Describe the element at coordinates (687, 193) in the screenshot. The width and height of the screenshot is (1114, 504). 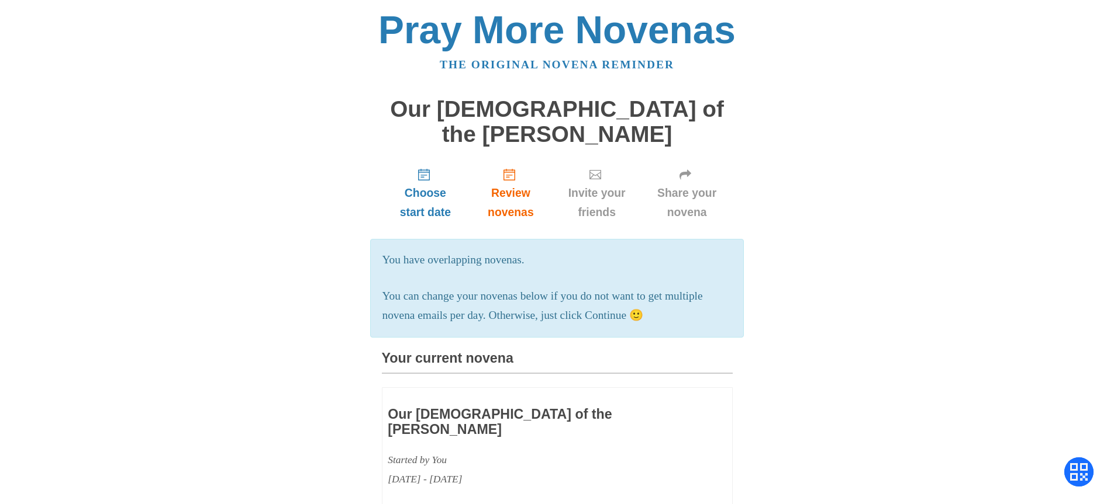
I see `a: Share your novena` at that location.